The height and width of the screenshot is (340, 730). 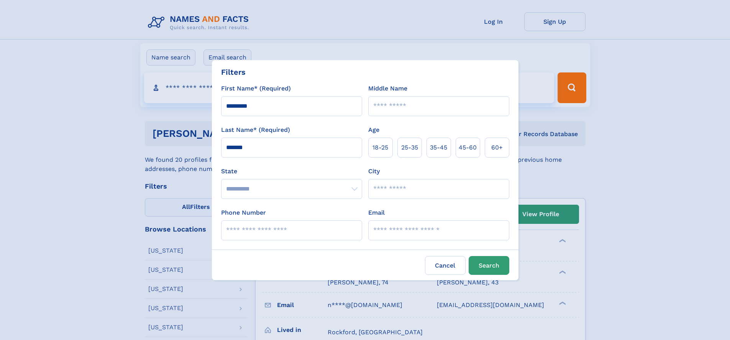 I want to click on label: Age, so click(x=374, y=130).